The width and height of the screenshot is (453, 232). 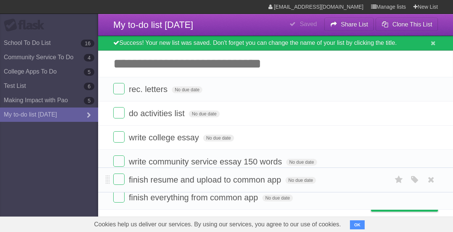 What do you see at coordinates (206, 162) in the screenshot?
I see `span: write community service essay 150 words` at bounding box center [206, 162].